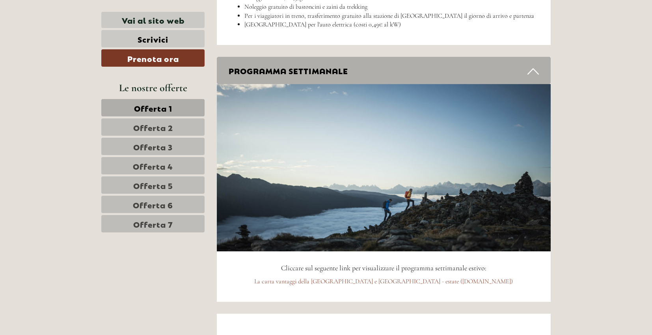 This screenshot has height=335, width=652. What do you see at coordinates (392, 7) in the screenshot?
I see `li: Noleggio gratuito di bastoncini e zaini da trekking` at bounding box center [392, 7].